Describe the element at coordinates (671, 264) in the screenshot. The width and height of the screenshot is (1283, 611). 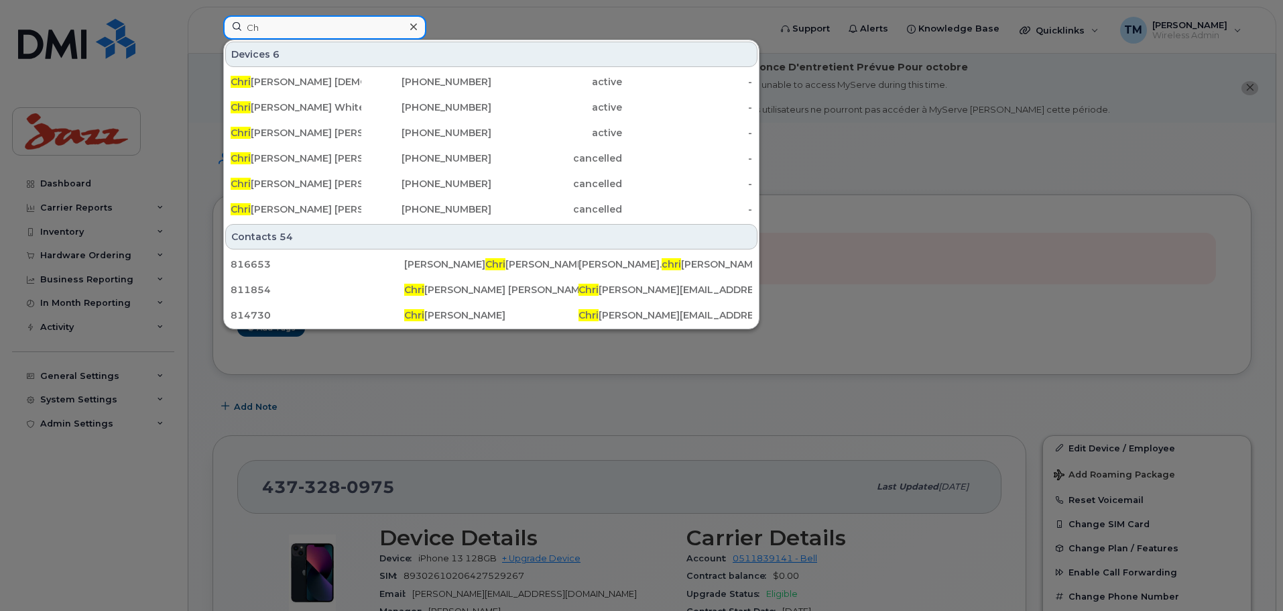
I see `span: chri` at that location.